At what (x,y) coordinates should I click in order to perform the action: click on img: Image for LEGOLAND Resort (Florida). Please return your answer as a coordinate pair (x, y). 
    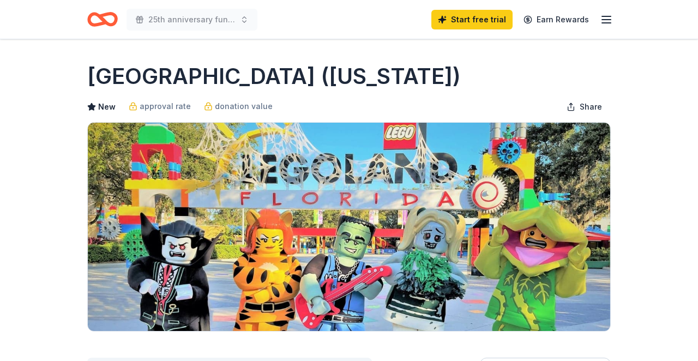
    Looking at the image, I should click on (349, 227).